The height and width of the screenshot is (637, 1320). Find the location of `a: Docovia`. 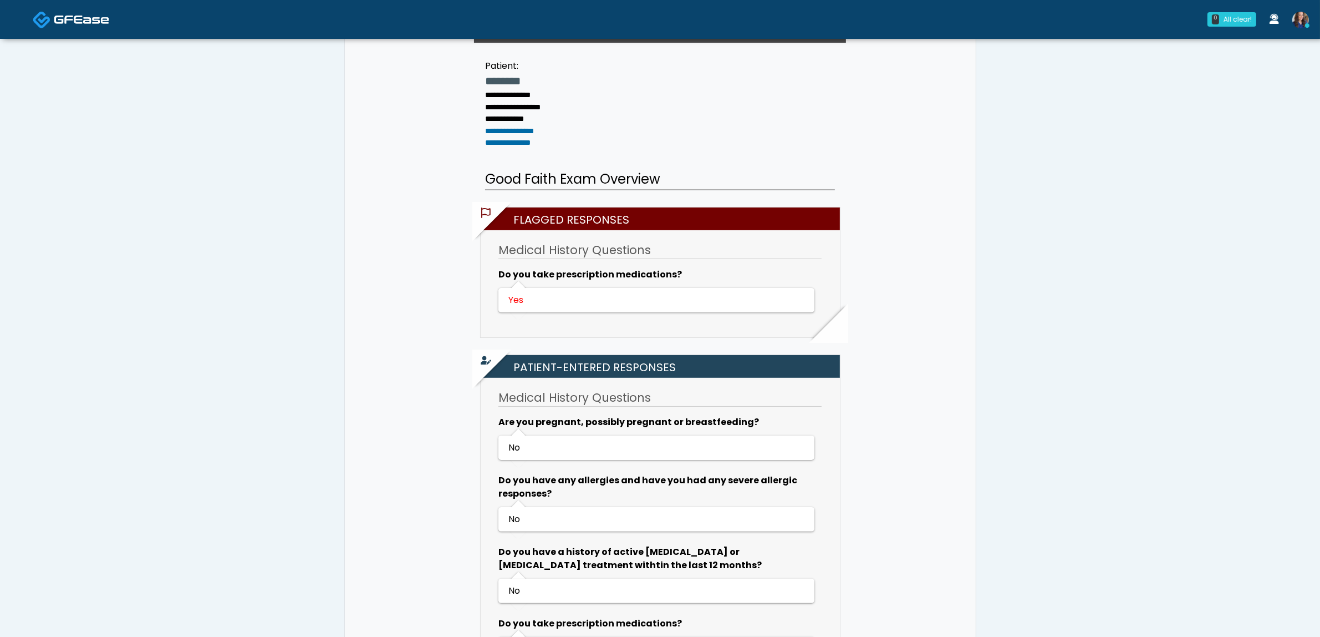

a: Docovia is located at coordinates (71, 19).